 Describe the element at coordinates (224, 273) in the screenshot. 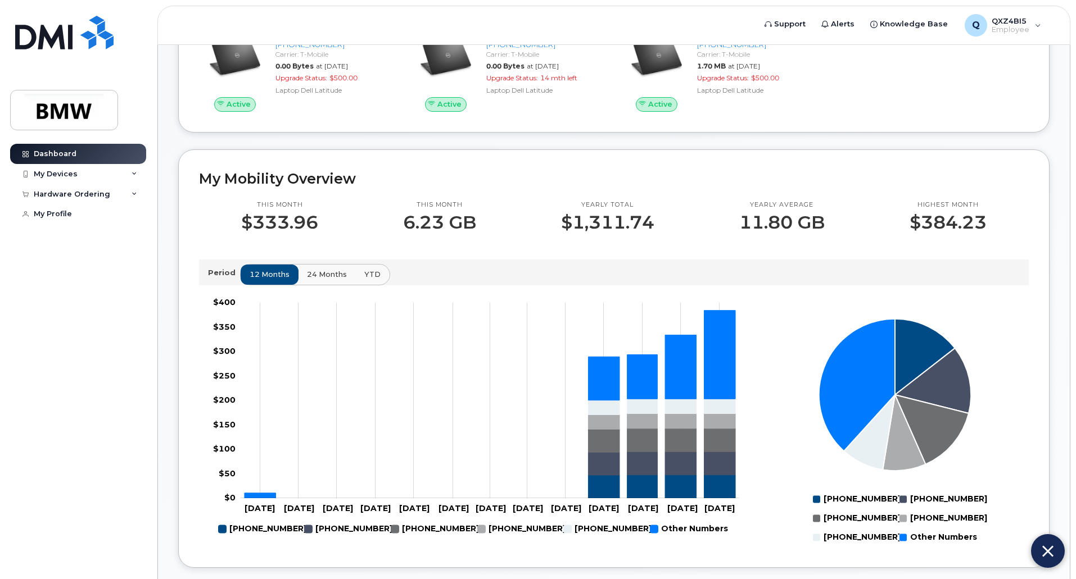

I see `p: Period` at that location.